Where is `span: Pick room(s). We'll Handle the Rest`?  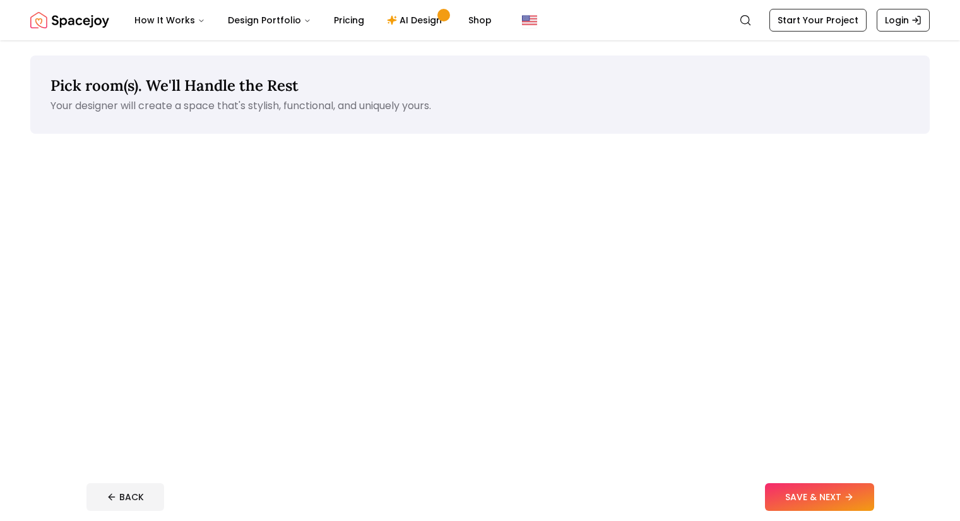
span: Pick room(s). We'll Handle the Rest is located at coordinates (174, 85).